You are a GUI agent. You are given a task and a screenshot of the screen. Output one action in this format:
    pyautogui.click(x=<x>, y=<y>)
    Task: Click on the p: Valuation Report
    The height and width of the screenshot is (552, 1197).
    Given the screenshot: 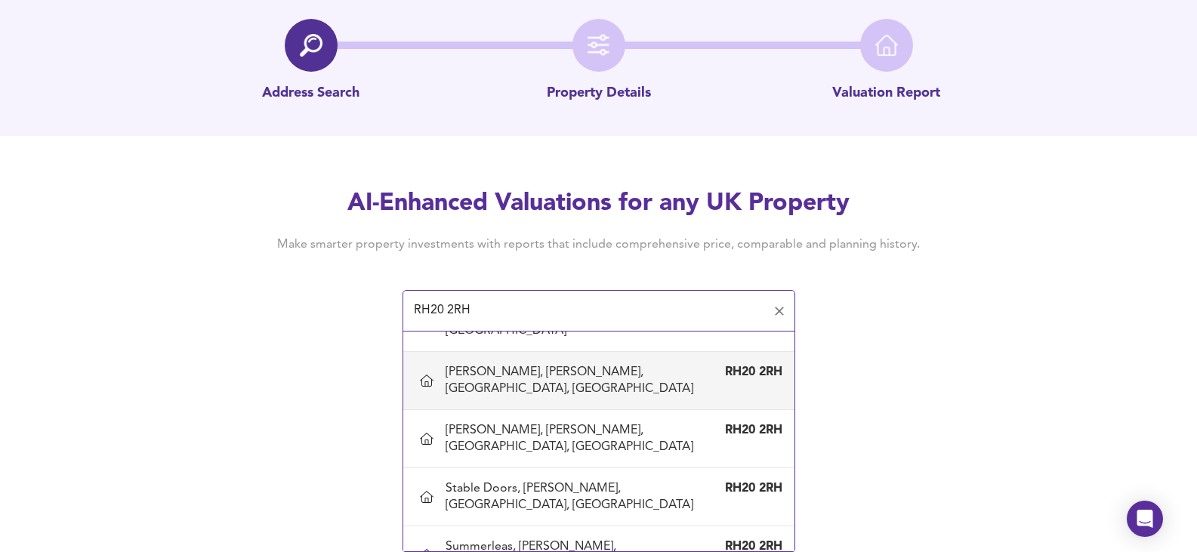 What is the action you would take?
    pyautogui.click(x=886, y=94)
    